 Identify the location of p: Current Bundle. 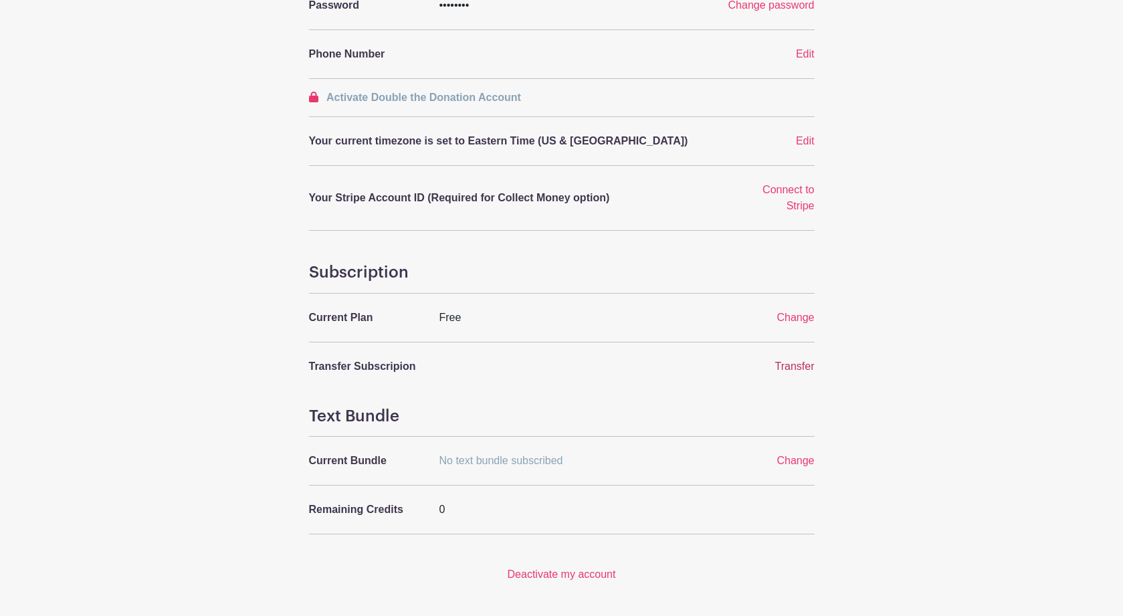
(366, 461).